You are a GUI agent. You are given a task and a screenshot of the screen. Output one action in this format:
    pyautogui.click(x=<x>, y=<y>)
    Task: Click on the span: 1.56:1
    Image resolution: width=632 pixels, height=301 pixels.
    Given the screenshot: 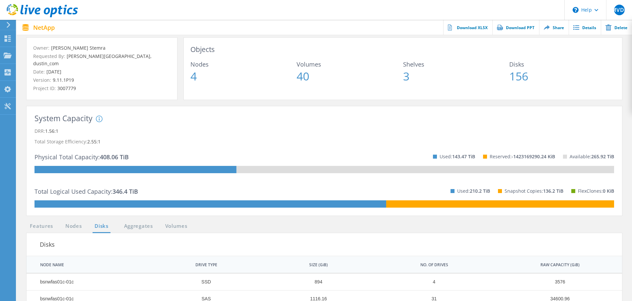 What is the action you would take?
    pyautogui.click(x=52, y=131)
    